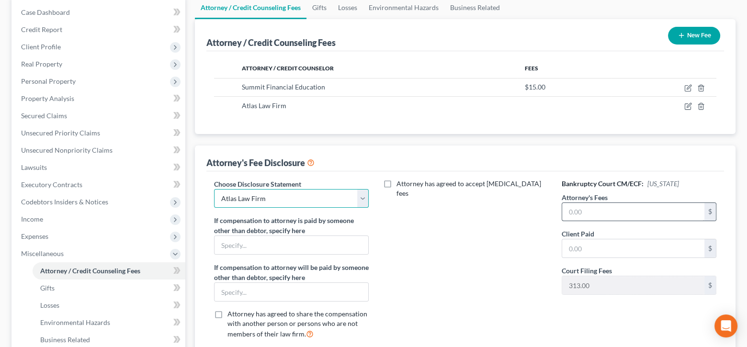 The width and height of the screenshot is (747, 347). I want to click on div: Attorney / Credit Counseling Fees, so click(271, 43).